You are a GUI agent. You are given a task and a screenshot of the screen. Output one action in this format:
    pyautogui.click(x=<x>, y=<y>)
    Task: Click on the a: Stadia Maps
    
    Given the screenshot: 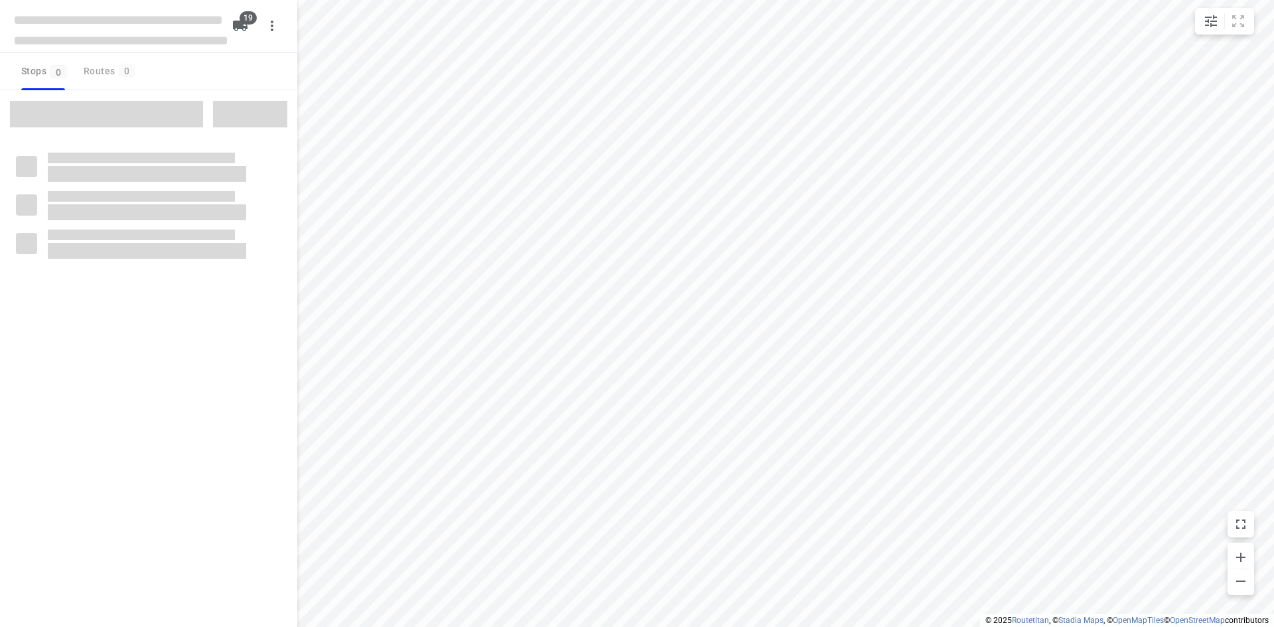 What is the action you would take?
    pyautogui.click(x=1081, y=621)
    